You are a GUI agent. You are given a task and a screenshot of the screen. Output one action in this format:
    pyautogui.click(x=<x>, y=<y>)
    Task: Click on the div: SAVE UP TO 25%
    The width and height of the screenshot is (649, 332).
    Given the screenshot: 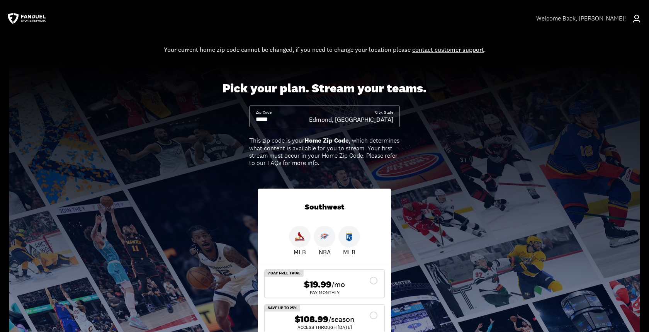 What is the action you would take?
    pyautogui.click(x=282, y=308)
    